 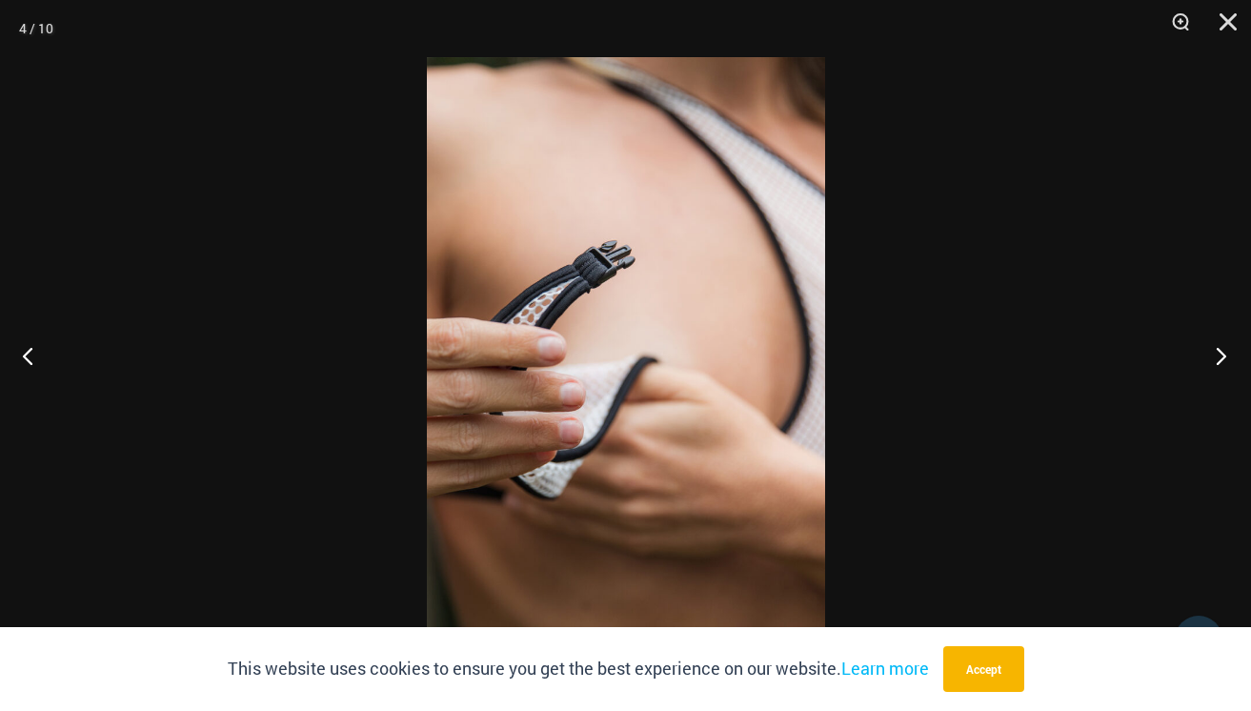 What do you see at coordinates (885, 668) in the screenshot?
I see `a: Learn more` at bounding box center [885, 668].